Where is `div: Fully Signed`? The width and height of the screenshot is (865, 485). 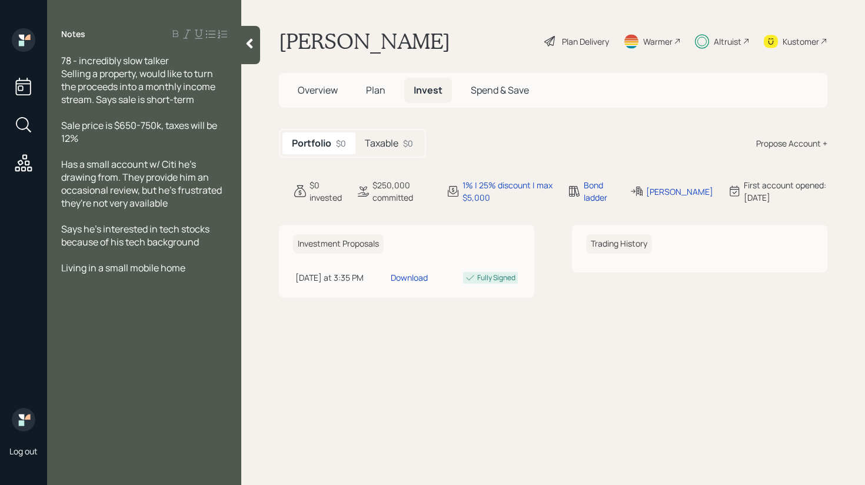
div: Fully Signed is located at coordinates (496, 278).